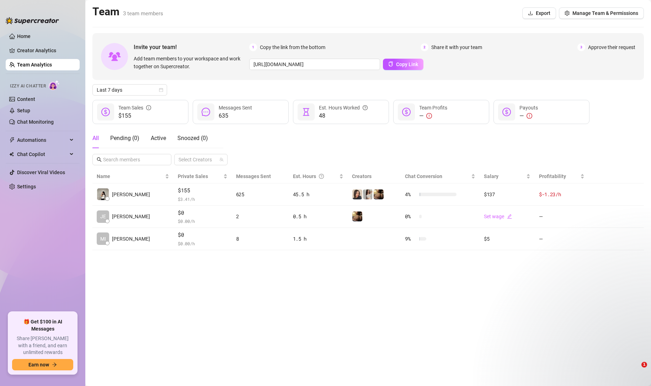  Describe the element at coordinates (45, 50) in the screenshot. I see `a: Creator Analytics` at that location.